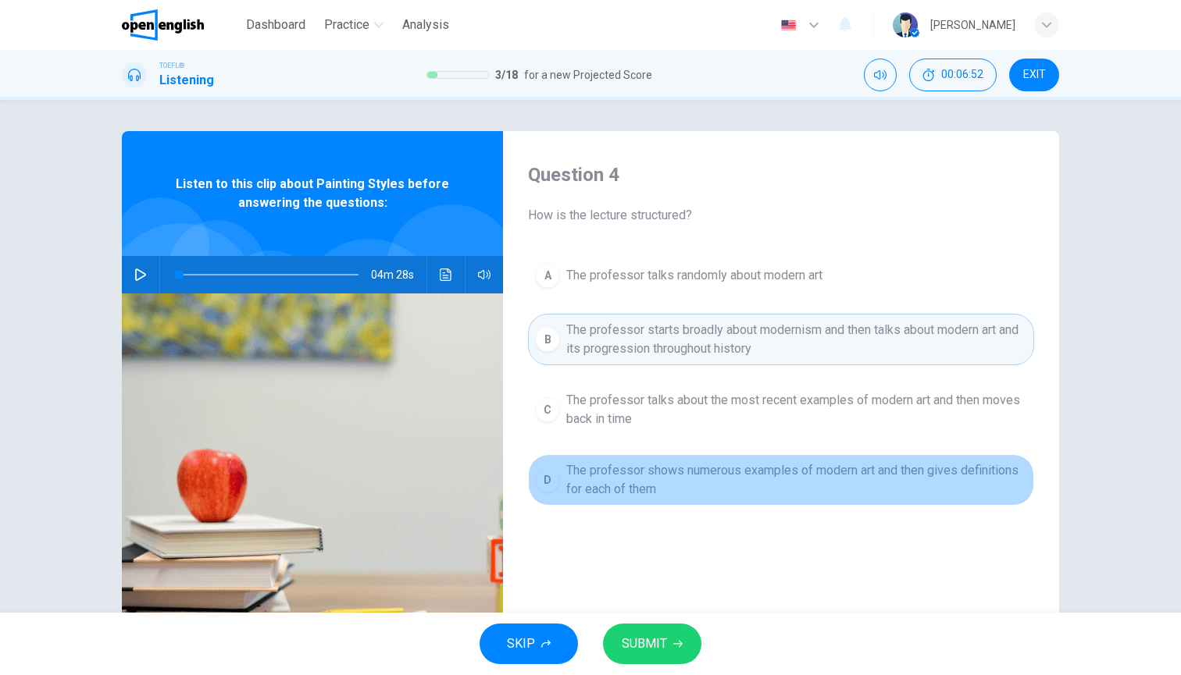 This screenshot has width=1181, height=675. Describe the element at coordinates (796, 340) in the screenshot. I see `span: The professor starts broadly about modernism and then talks about modern art and its progression ...` at that location.